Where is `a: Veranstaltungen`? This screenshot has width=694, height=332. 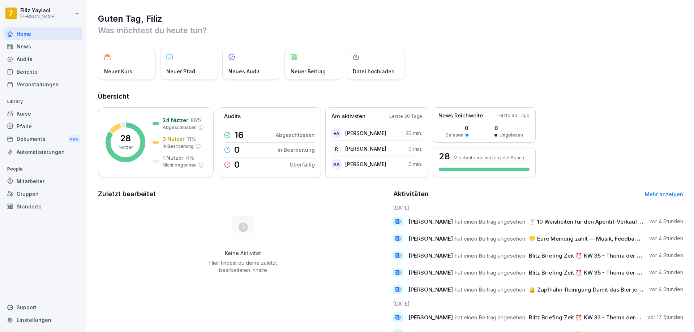
a: Veranstaltungen is located at coordinates (43, 84).